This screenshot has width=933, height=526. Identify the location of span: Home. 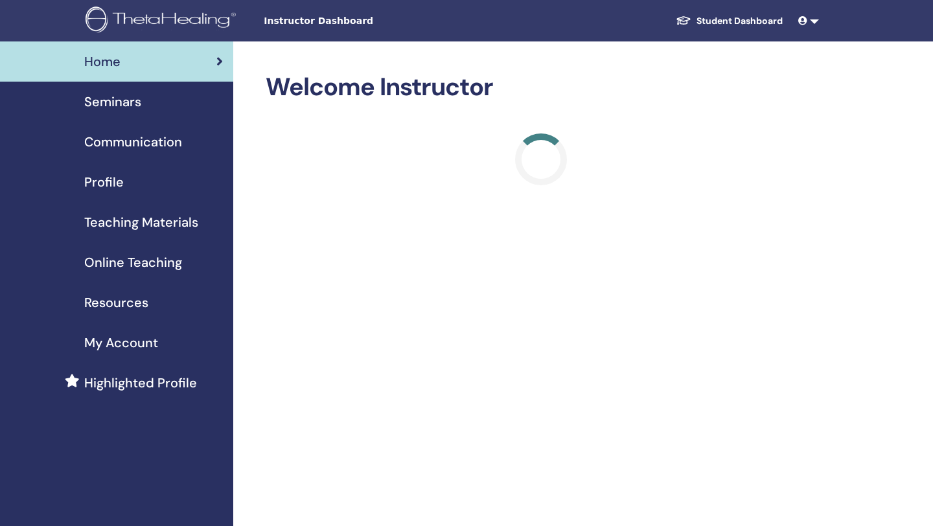
(102, 62).